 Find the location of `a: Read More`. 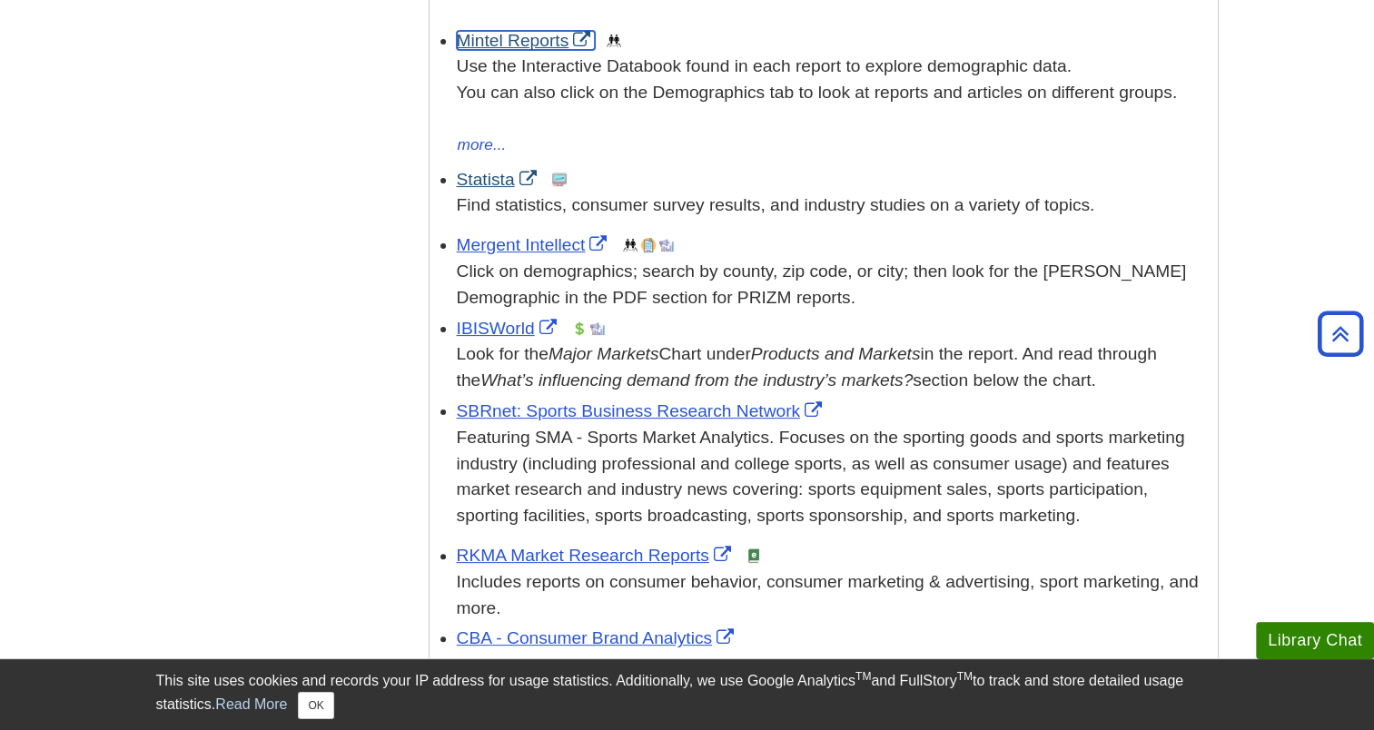

a: Read More is located at coordinates (251, 704).